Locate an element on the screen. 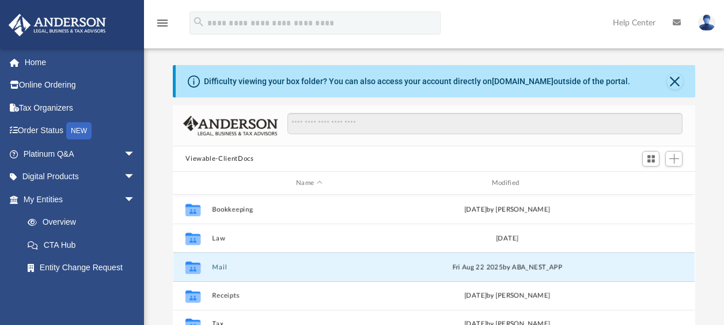 The image size is (724, 325). a: CTA Hub is located at coordinates (84, 245).